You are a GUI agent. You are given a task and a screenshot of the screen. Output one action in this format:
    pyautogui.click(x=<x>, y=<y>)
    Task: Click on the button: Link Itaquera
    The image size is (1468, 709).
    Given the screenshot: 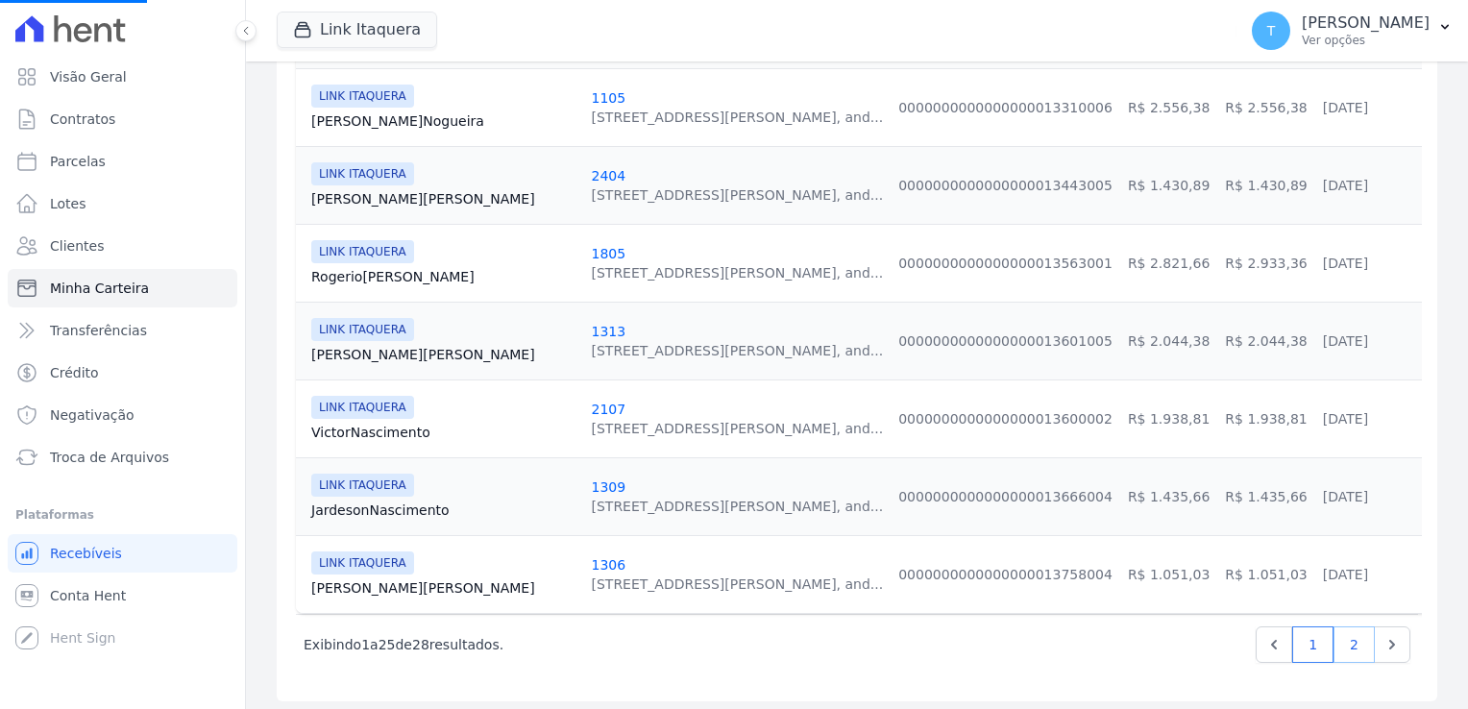 What is the action you would take?
    pyautogui.click(x=356, y=30)
    